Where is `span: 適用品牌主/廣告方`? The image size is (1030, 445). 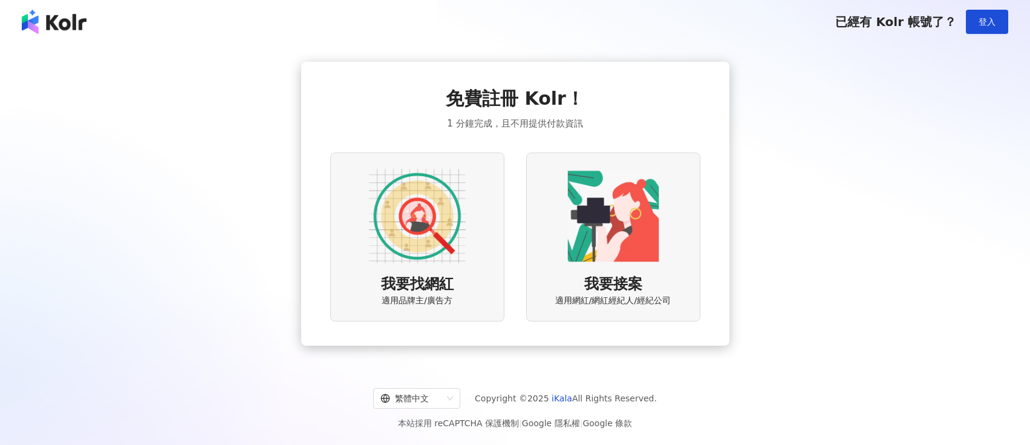 span: 適用品牌主/廣告方 is located at coordinates (417, 301).